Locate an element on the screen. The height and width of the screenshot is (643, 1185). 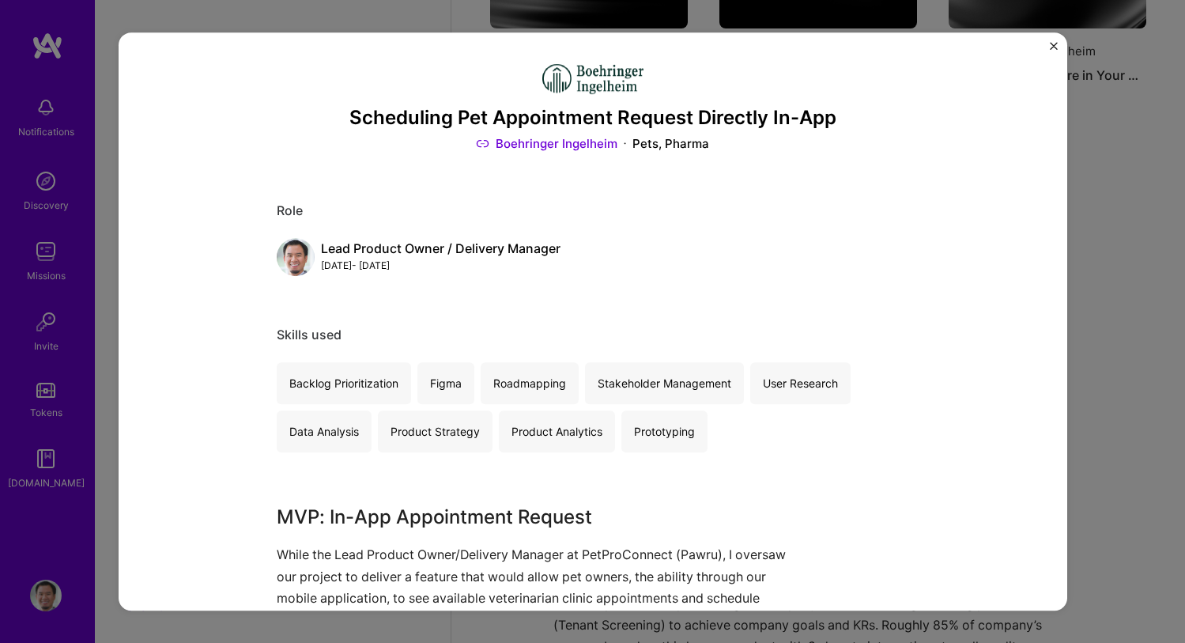
h3: MVP: In-App Appointment Request is located at coordinates (534, 517).